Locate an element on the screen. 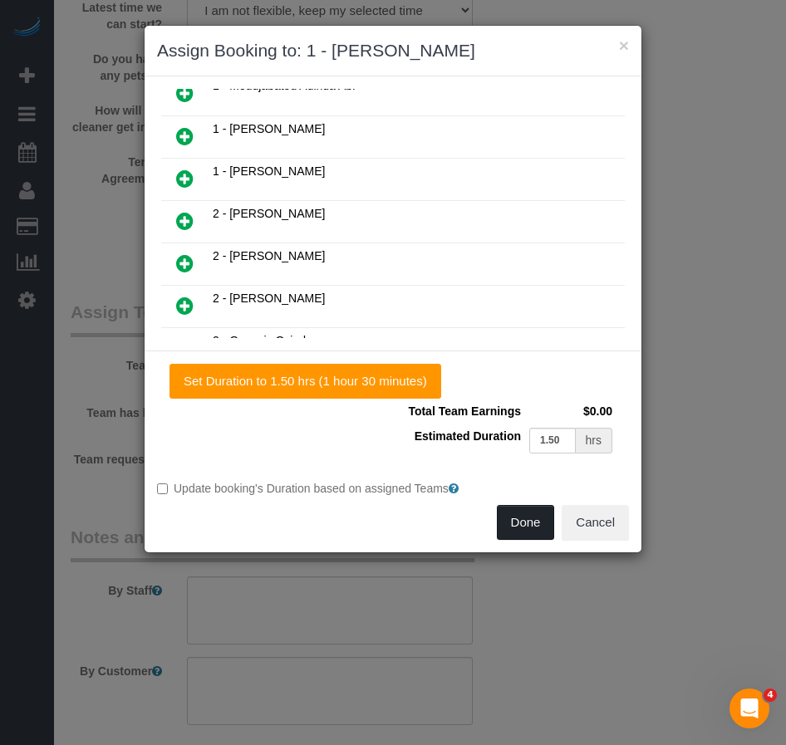 Image resolution: width=786 pixels, height=745 pixels. button: Done is located at coordinates (526, 523).